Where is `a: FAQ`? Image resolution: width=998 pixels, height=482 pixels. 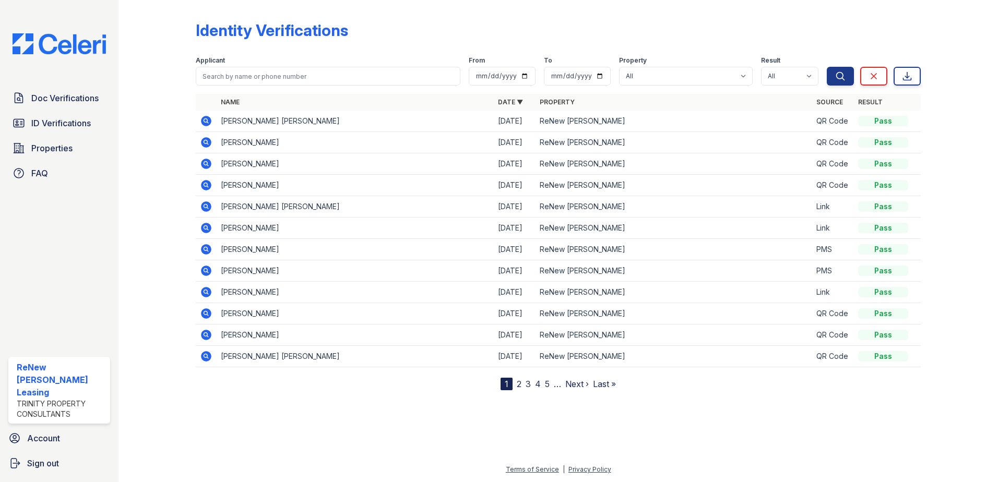
a: FAQ is located at coordinates (59, 173).